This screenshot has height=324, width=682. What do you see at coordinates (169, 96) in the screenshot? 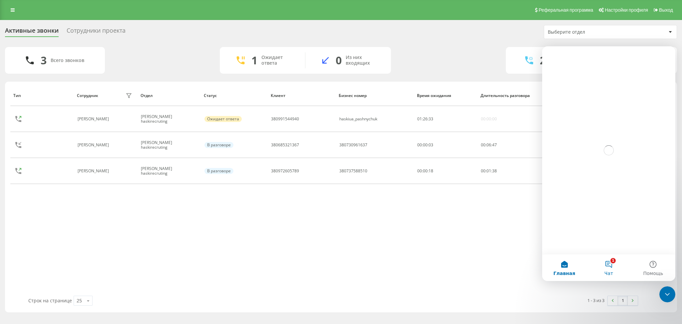
I see `div: Отдел` at bounding box center [169, 96].